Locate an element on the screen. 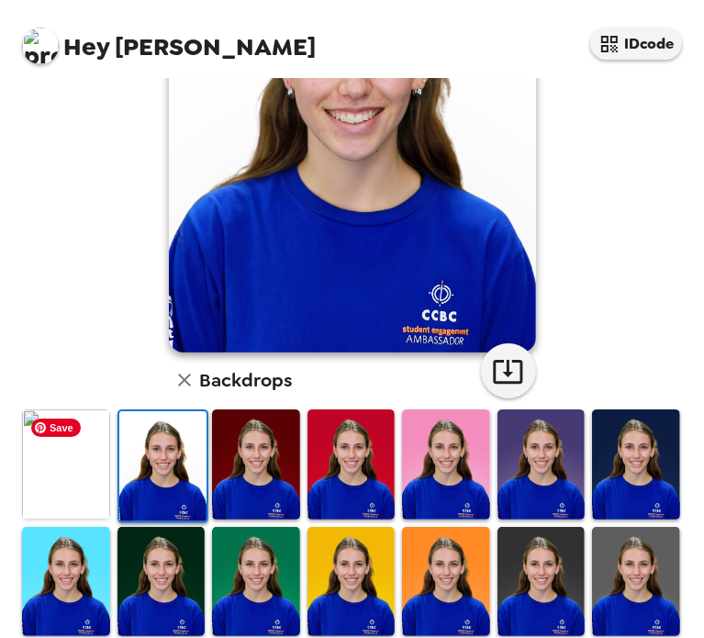  span: Hey is located at coordinates (86, 47).